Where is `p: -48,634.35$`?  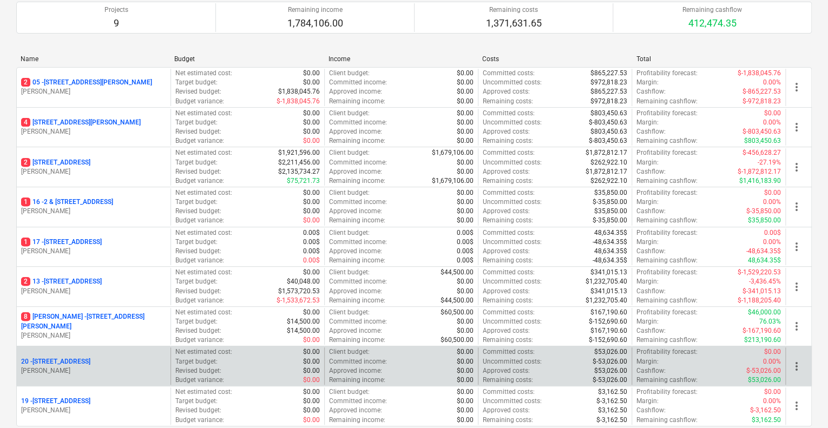 p: -48,634.35$ is located at coordinates (764, 251).